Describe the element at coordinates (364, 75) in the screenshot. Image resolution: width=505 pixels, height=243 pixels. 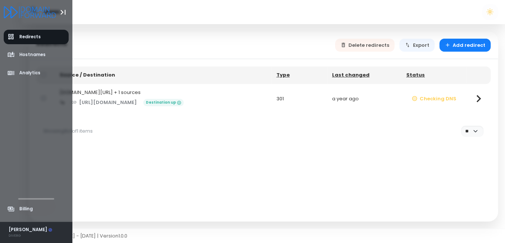
I see `th: Last changed` at that location.